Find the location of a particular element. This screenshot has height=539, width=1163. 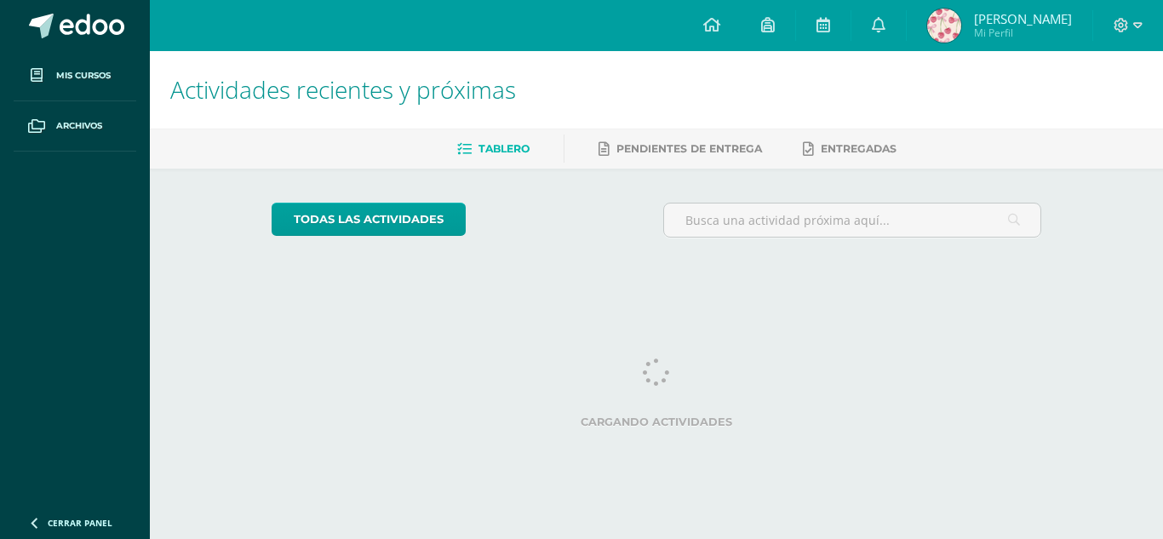

label: Cargando actividades is located at coordinates (656, 421).